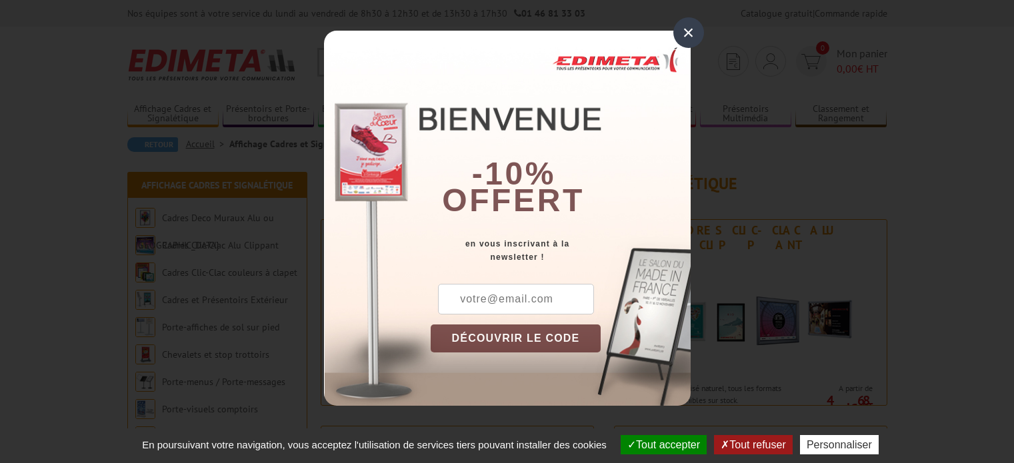 The height and width of the screenshot is (463, 1014). I want to click on b: -10%, so click(514, 173).